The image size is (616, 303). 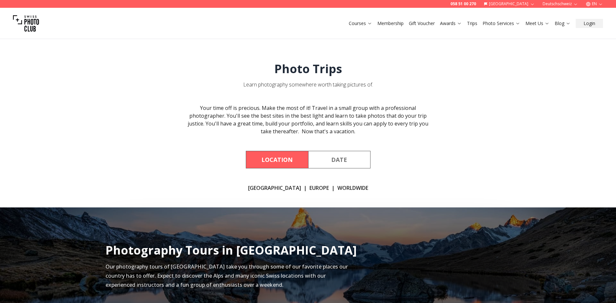 I want to click on button: Login, so click(x=590, y=23).